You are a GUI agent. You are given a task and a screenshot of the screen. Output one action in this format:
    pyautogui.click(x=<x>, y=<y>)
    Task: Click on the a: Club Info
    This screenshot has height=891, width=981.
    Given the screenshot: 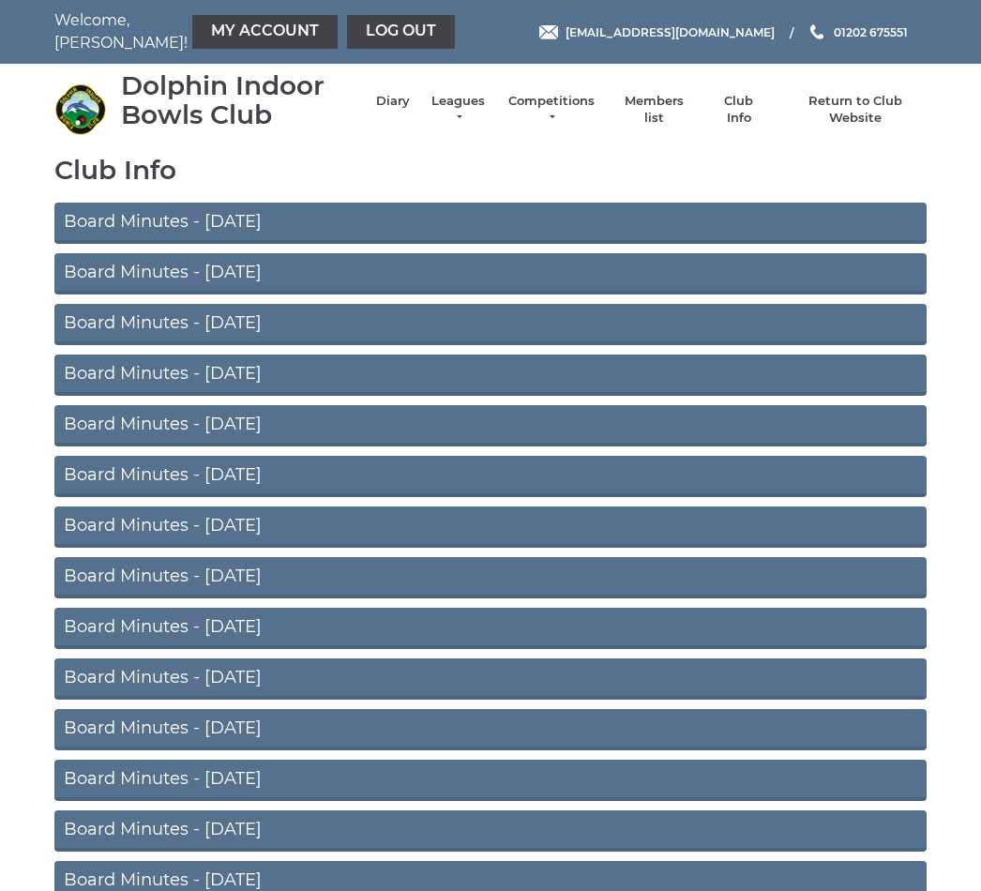 What is the action you would take?
    pyautogui.click(x=739, y=110)
    